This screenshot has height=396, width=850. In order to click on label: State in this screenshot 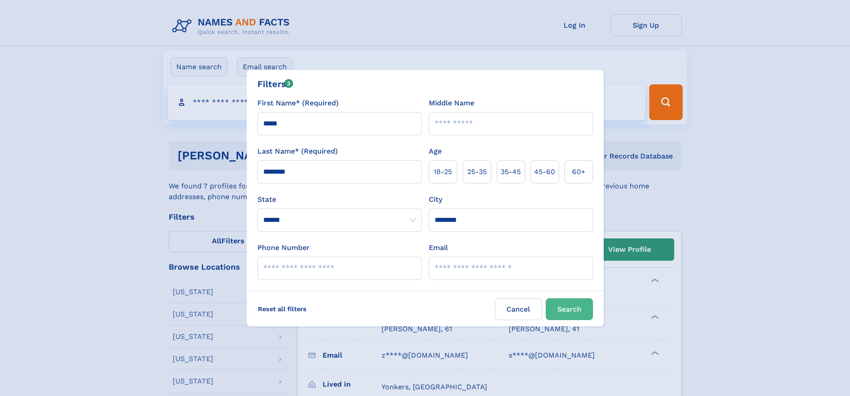, I will do `click(340, 199)`.